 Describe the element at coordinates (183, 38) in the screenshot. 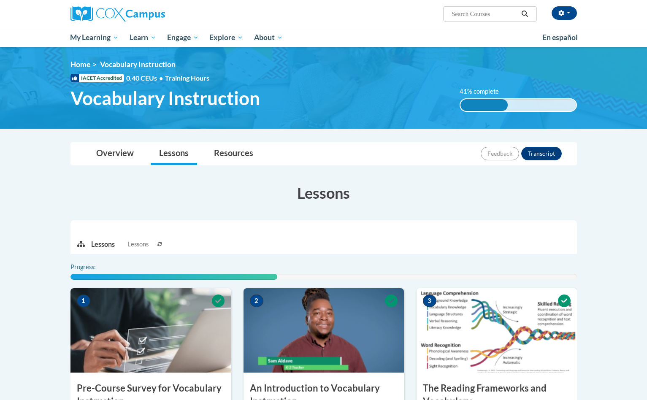

I see `a: Engage` at that location.